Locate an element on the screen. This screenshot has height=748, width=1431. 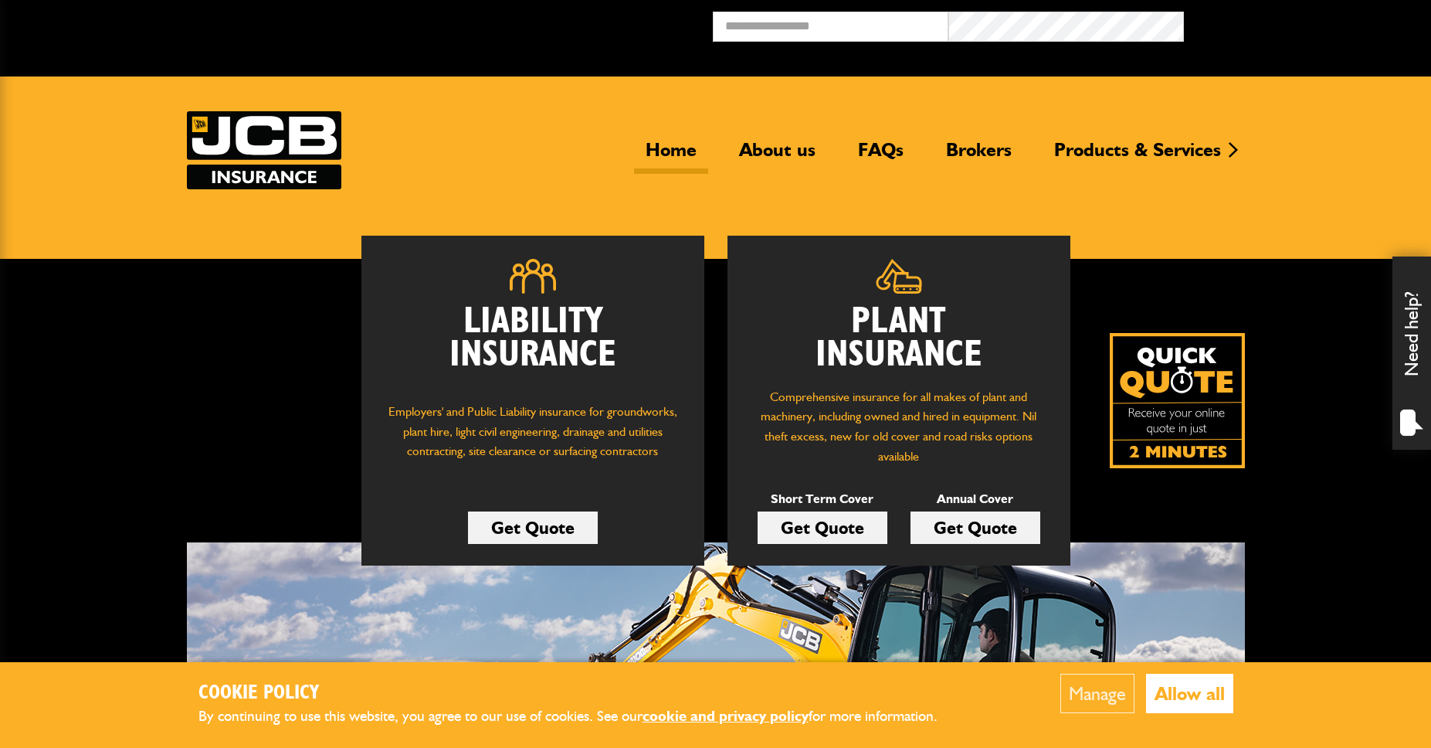
img: Quick Quote is located at coordinates (1177, 400).